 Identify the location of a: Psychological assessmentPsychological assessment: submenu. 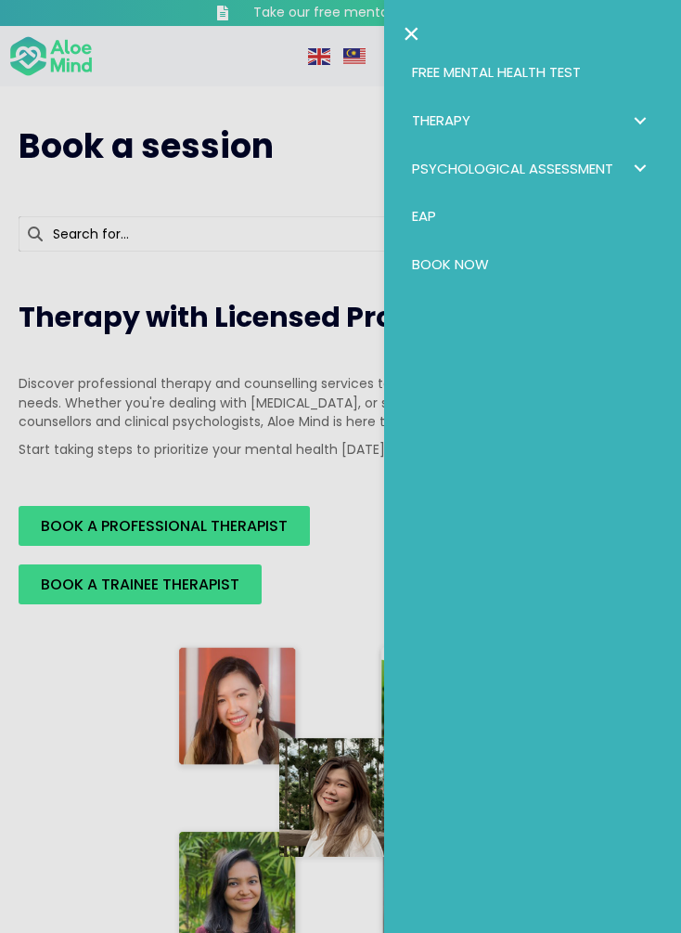
(533, 169).